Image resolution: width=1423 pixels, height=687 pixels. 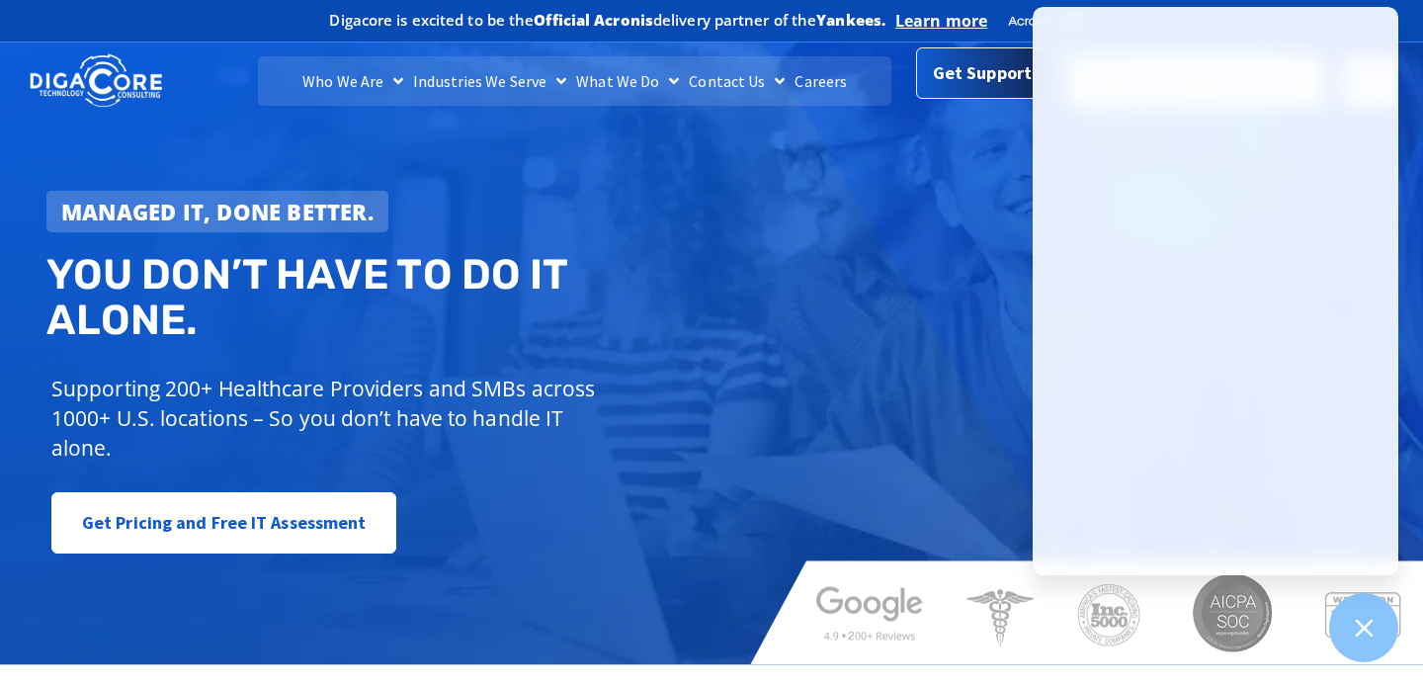 I want to click on b: Official Acronis, so click(x=593, y=20).